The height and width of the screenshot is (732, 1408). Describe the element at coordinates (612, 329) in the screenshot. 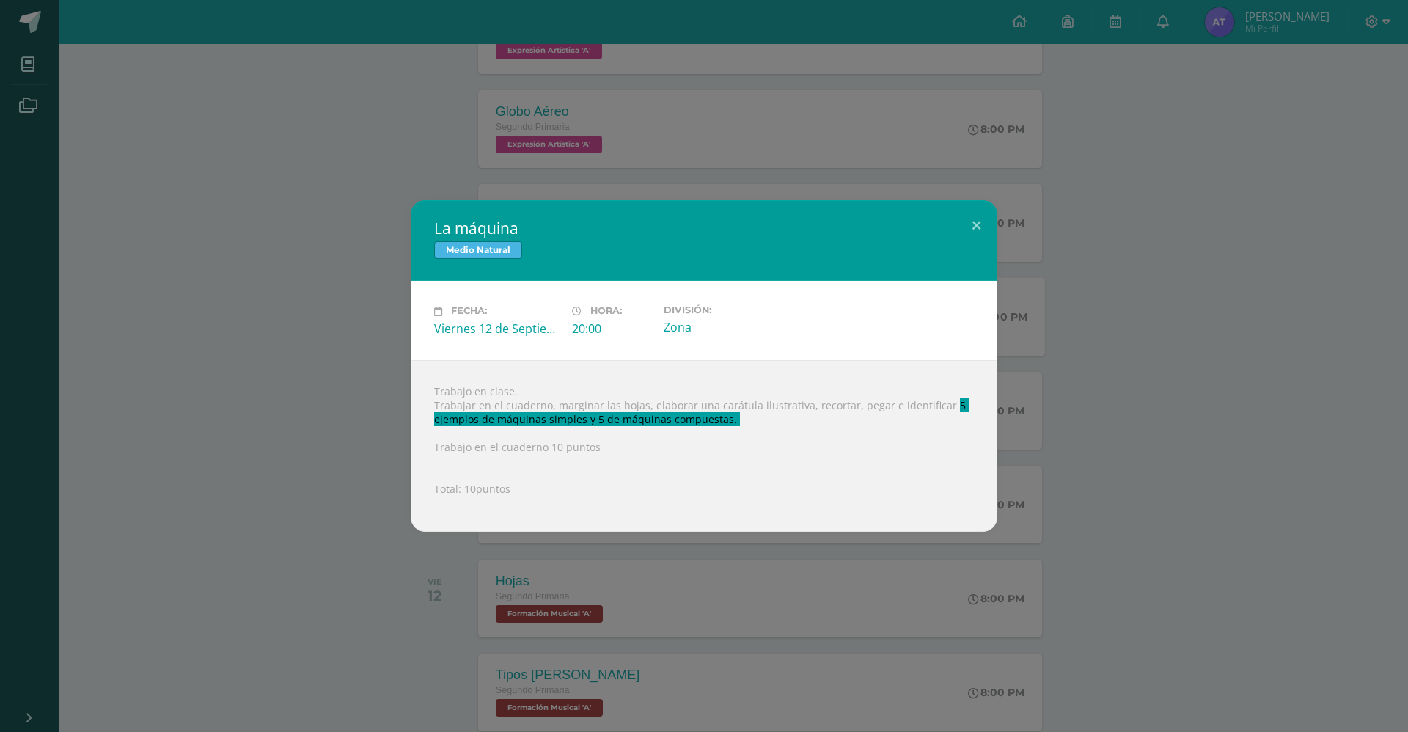

I see `div: 20:00` at that location.